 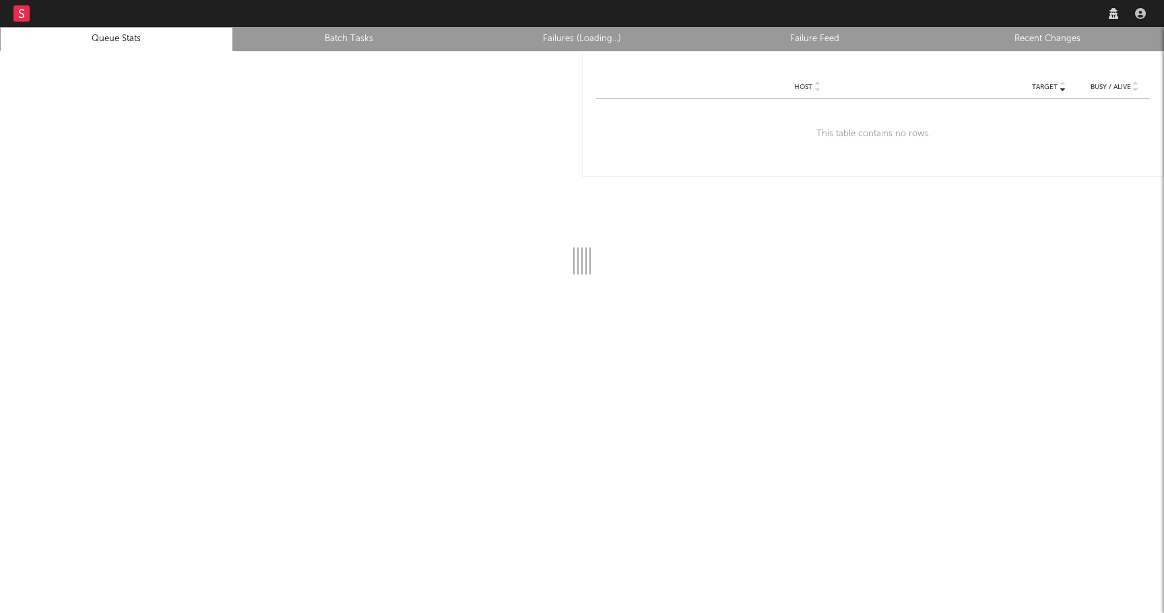 What do you see at coordinates (815, 39) in the screenshot?
I see `a: Failure Feed` at bounding box center [815, 39].